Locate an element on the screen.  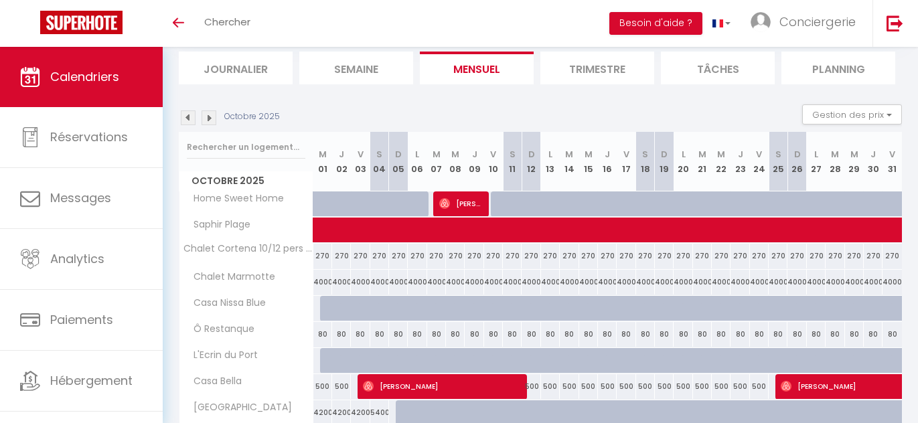
abbr: S is located at coordinates (645, 154).